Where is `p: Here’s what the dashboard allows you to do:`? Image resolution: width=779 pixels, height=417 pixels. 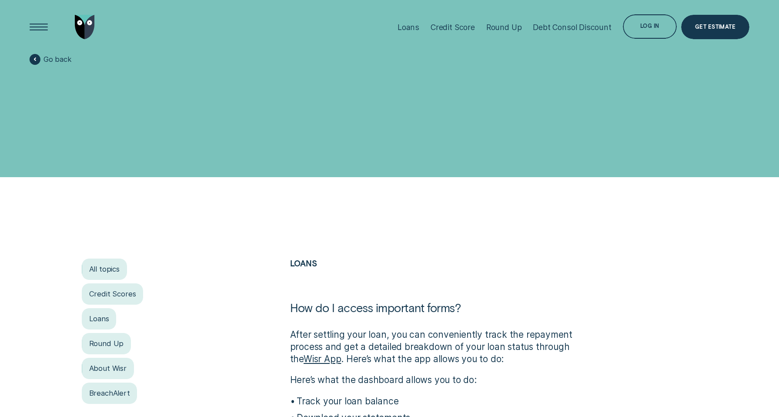 p: Here’s what the dashboard allows you to do: is located at coordinates (442, 380).